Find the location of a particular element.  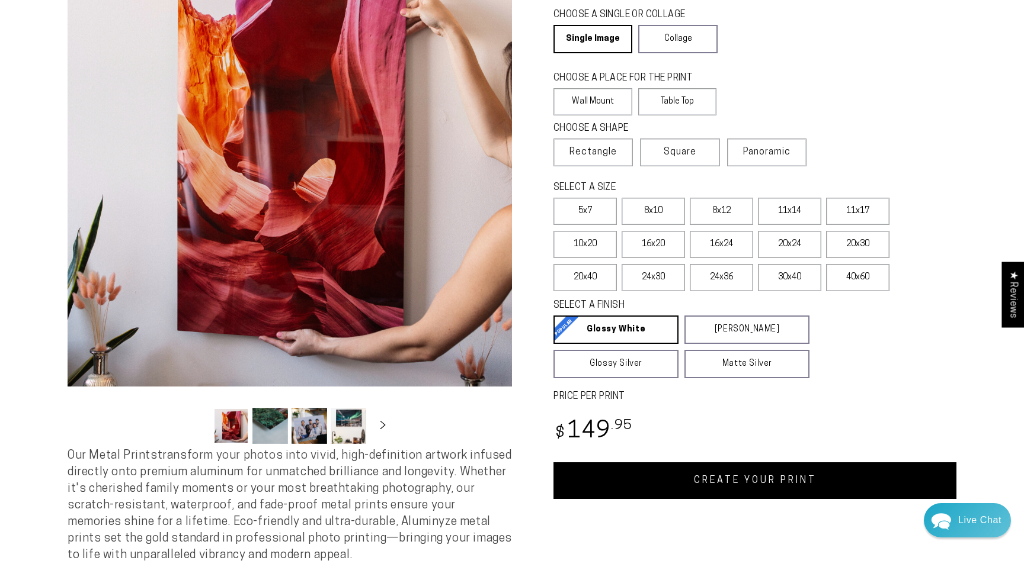

bdi: 149 is located at coordinates (592, 432).